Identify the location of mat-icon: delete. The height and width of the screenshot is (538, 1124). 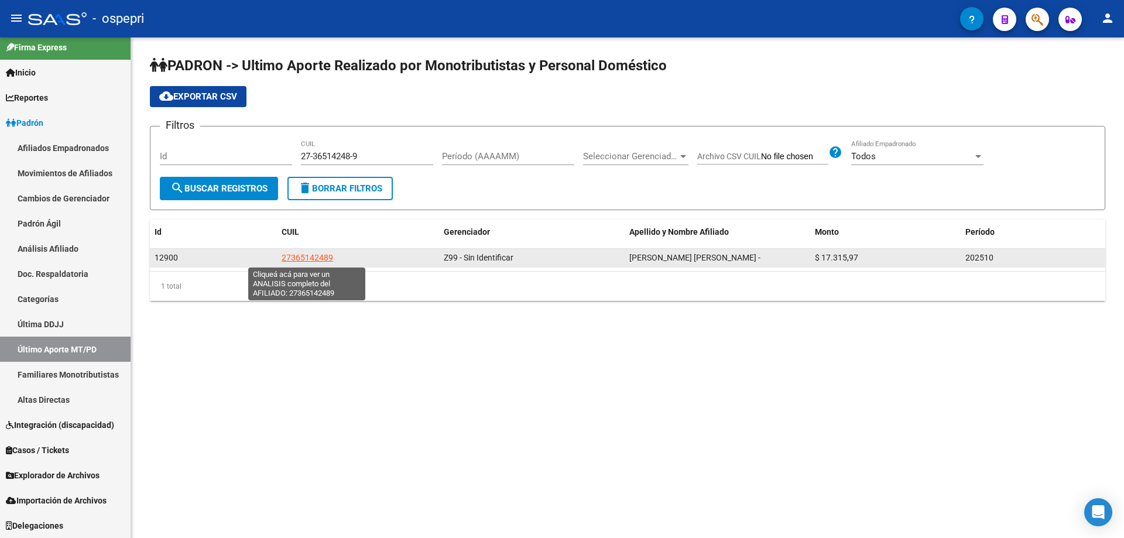
(305, 188).